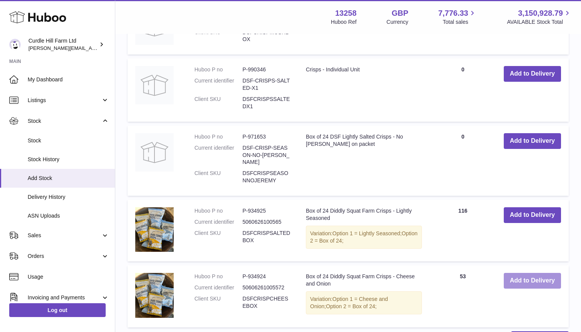 The width and height of the screenshot is (581, 332). What do you see at coordinates (68, 197) in the screenshot?
I see `span: Delivery History` at bounding box center [68, 197].